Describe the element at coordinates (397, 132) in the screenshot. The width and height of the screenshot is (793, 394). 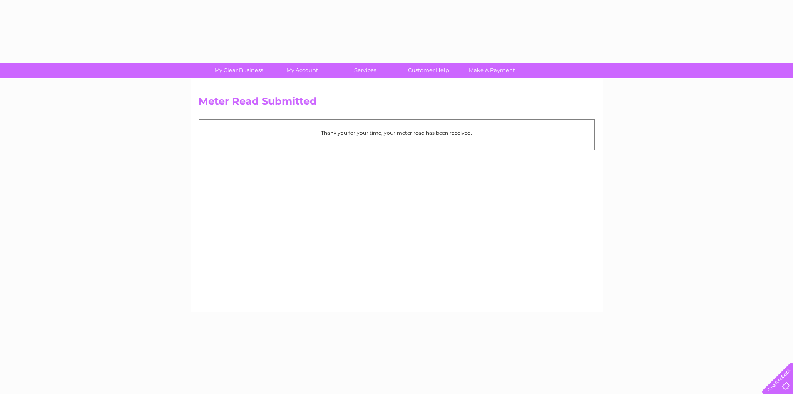
I see `p: Thank you for your time, your meter read has been received.` at that location.